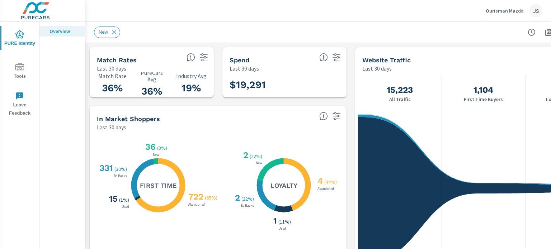  I want to click on span: New, so click(103, 32).